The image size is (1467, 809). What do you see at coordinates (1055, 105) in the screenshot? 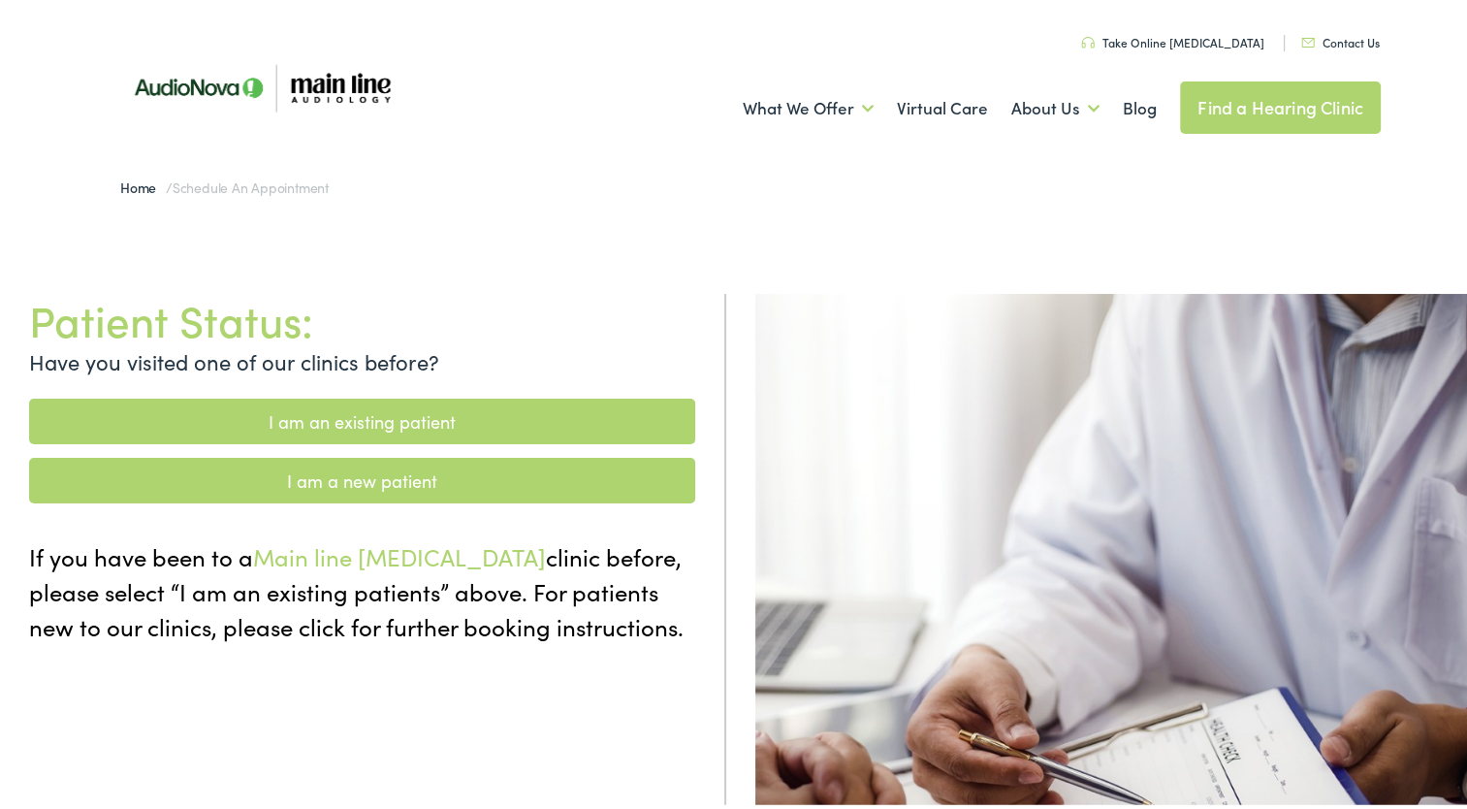
I see `a: About Us` at bounding box center [1055, 105].